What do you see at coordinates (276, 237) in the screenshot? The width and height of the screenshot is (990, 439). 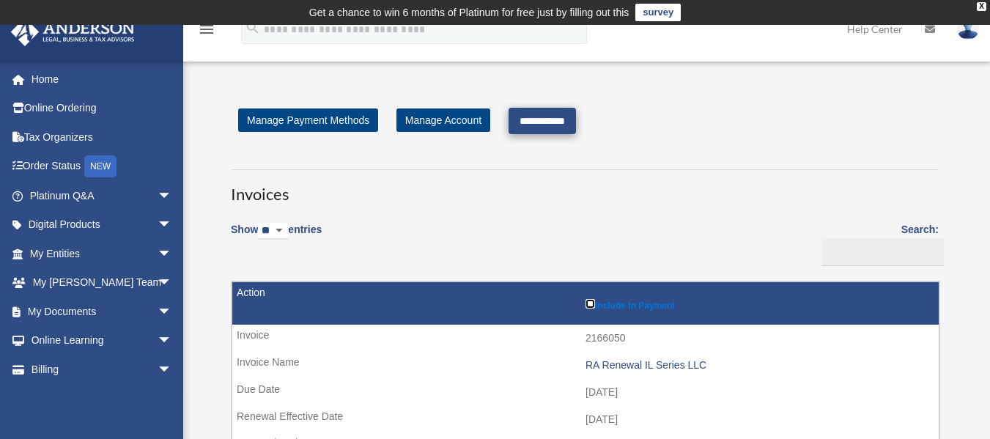 I see `label: Show entries` at bounding box center [276, 237].